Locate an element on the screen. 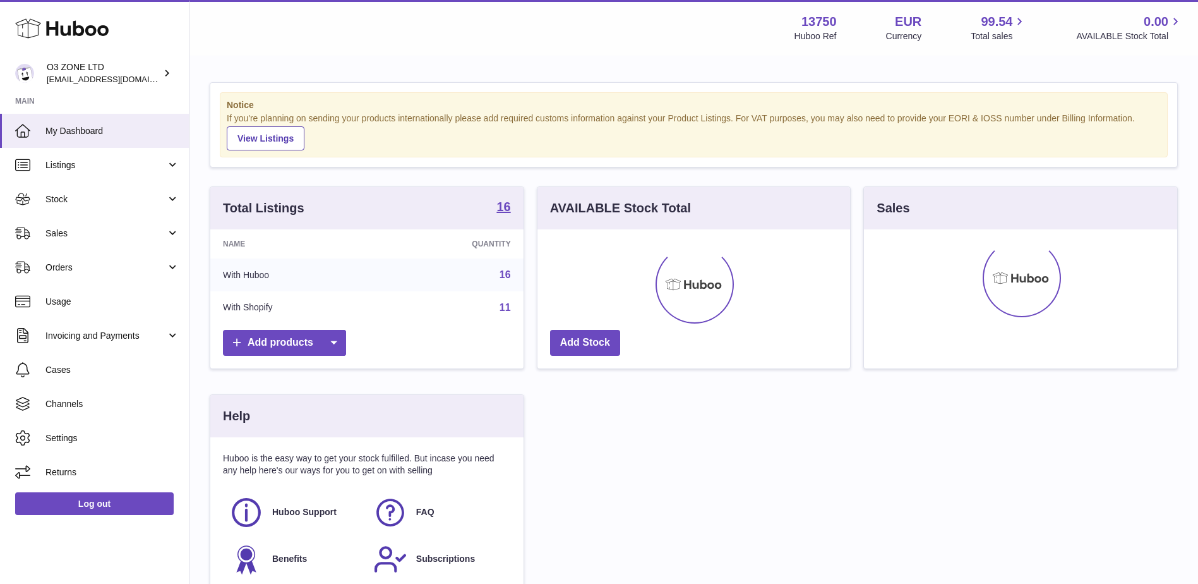 This screenshot has width=1198, height=584. a: Log out is located at coordinates (94, 504).